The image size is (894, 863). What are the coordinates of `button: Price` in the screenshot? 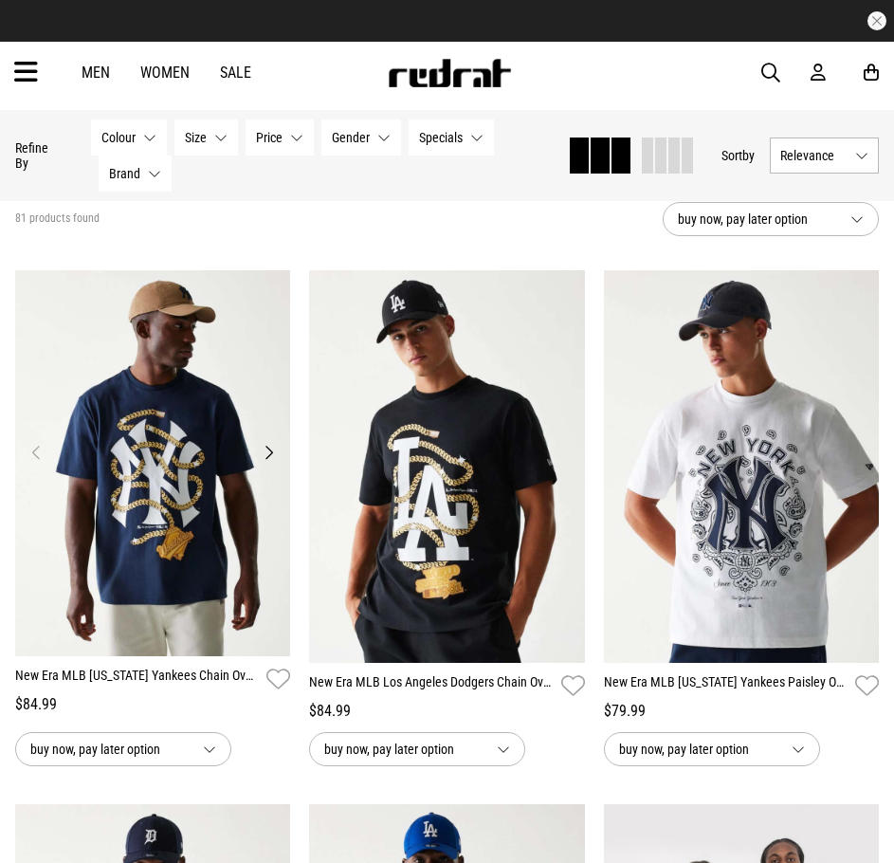 It's located at (280, 138).